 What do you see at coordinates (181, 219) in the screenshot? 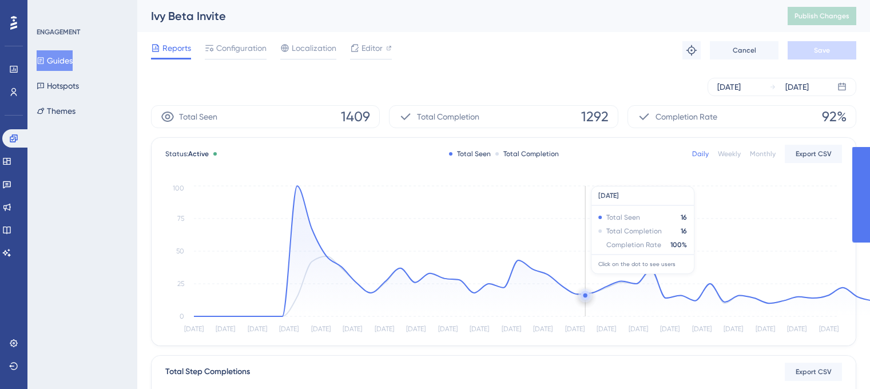
I see `tspan: 75` at bounding box center [181, 219].